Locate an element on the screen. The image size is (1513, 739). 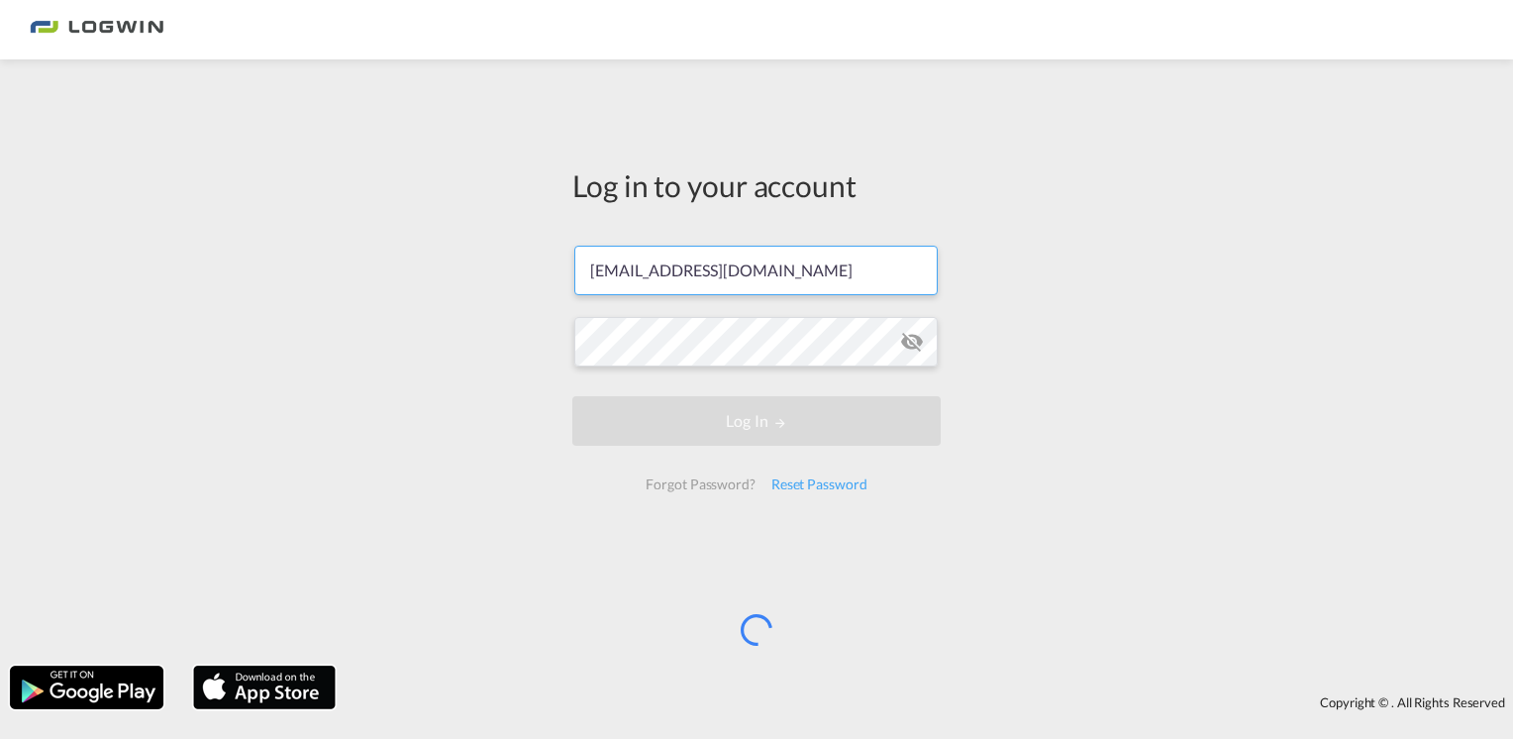
div: Copyright © . All Rights Reserved is located at coordinates (929, 702).